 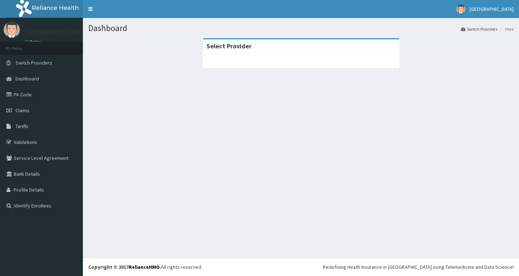 I want to click on a: Online, so click(x=34, y=42).